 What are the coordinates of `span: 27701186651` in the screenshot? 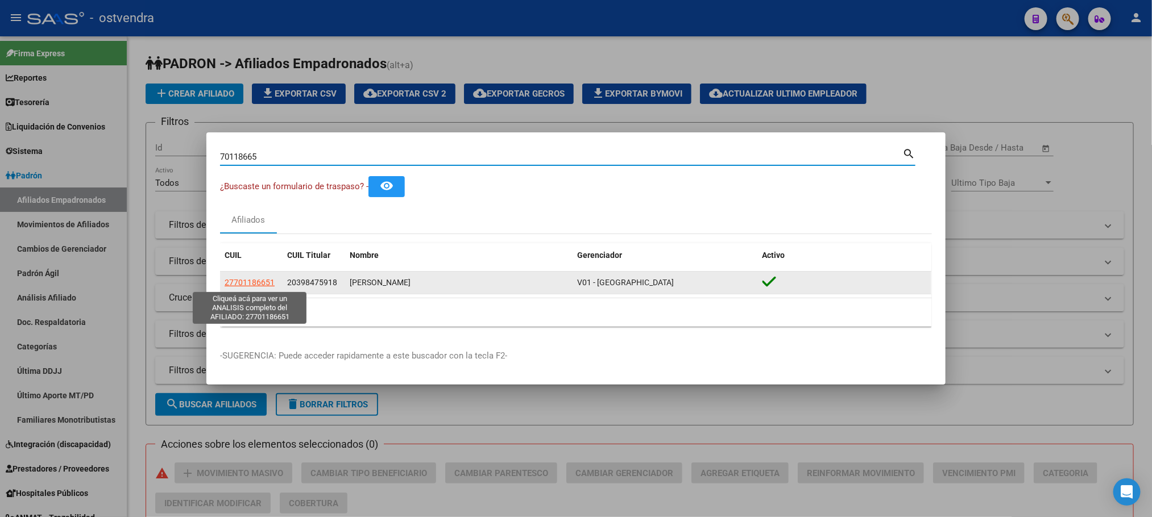 It's located at (250, 283).